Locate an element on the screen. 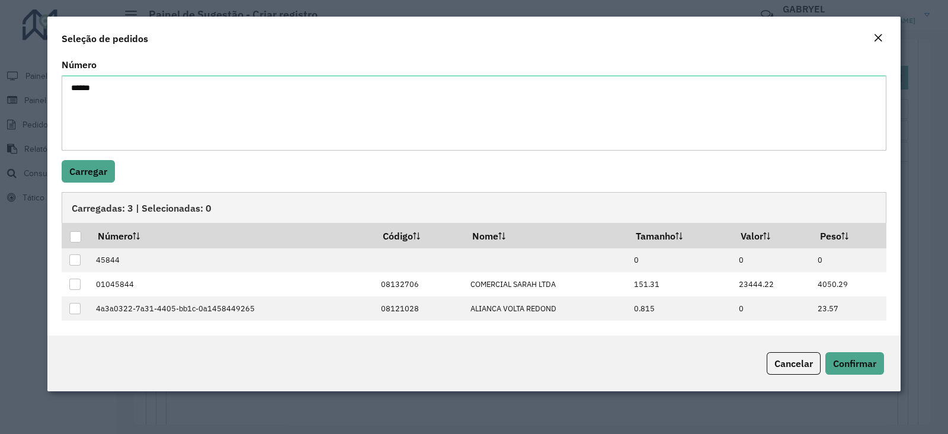 The width and height of the screenshot is (948, 434). td: COMERCIAL SARAH LTDA is located at coordinates (546, 284).